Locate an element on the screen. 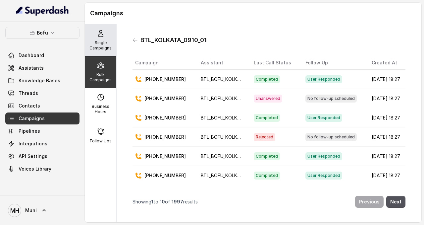  a: Pipelines is located at coordinates (42, 131).